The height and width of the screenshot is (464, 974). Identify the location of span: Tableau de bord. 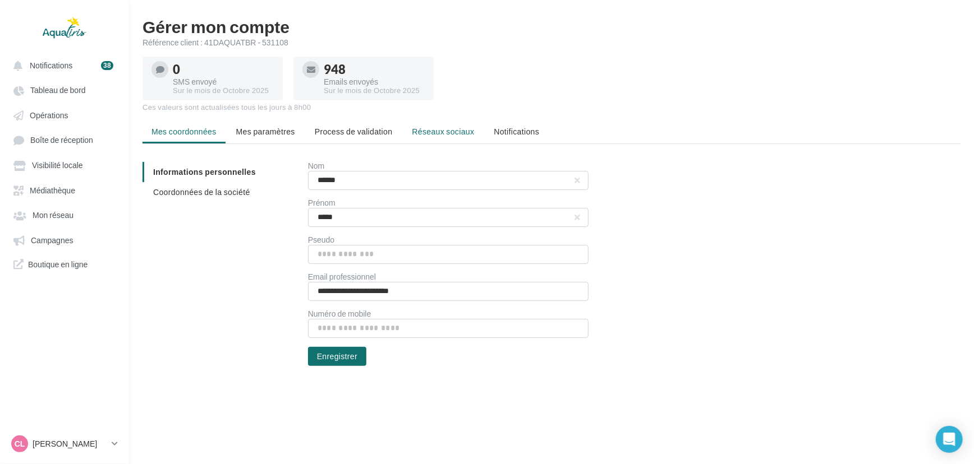
(58, 90).